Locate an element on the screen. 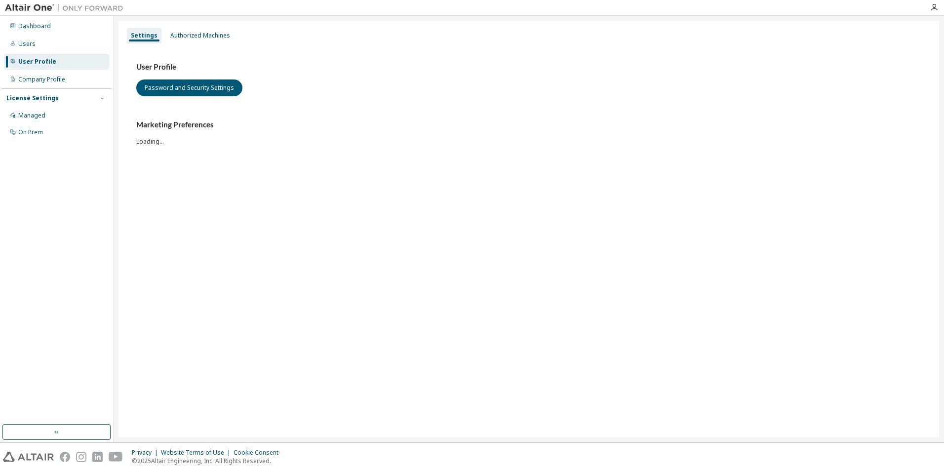 The width and height of the screenshot is (944, 471). div: Website Terms of Use is located at coordinates (197, 453).